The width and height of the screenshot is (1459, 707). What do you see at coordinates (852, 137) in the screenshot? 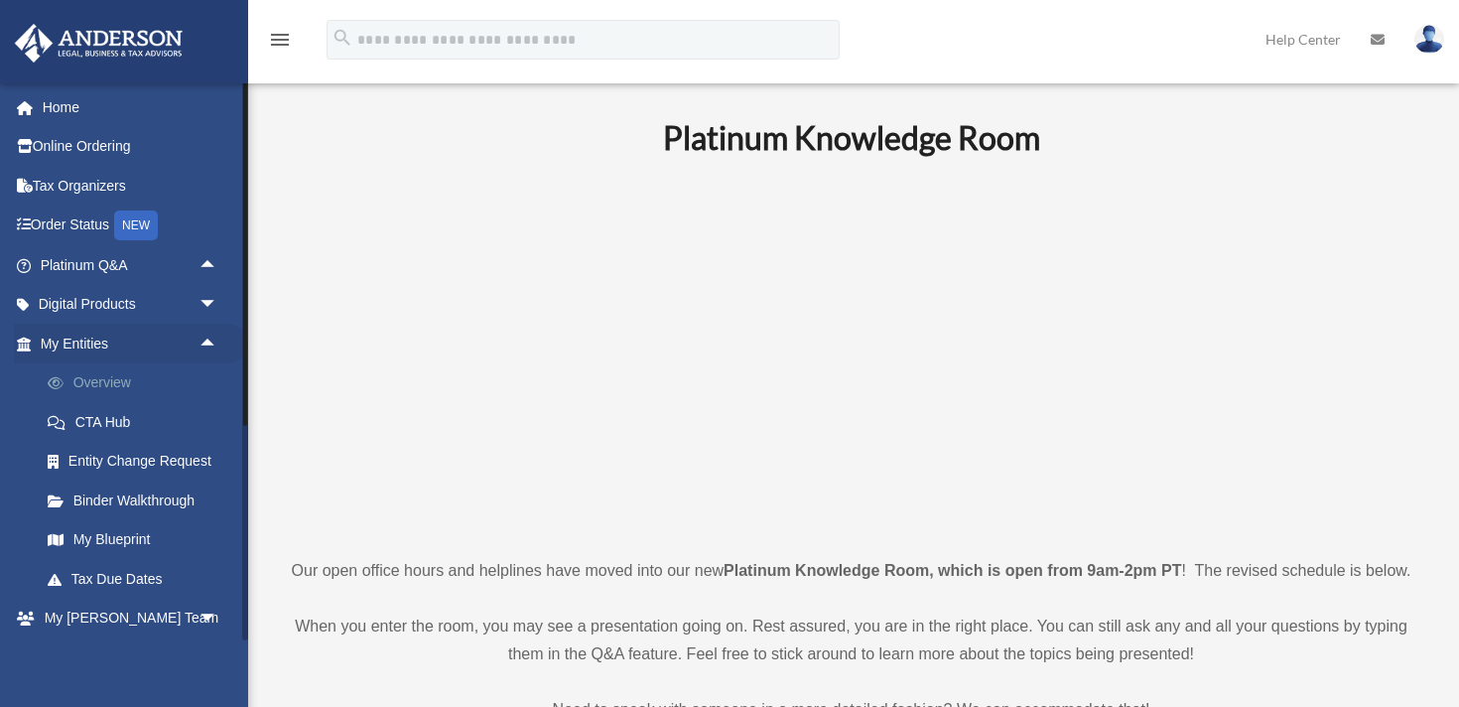
I see `b: Platinum Knowledge Room` at bounding box center [852, 137].